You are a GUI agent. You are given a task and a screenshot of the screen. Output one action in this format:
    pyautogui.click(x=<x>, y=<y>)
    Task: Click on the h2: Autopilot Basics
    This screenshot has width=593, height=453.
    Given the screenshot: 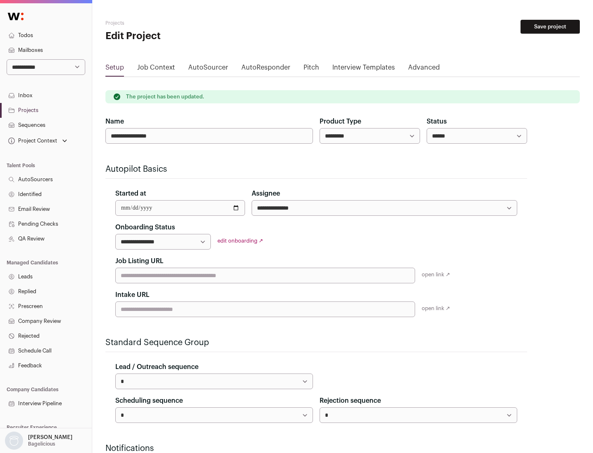 What is the action you would take?
    pyautogui.click(x=316, y=169)
    